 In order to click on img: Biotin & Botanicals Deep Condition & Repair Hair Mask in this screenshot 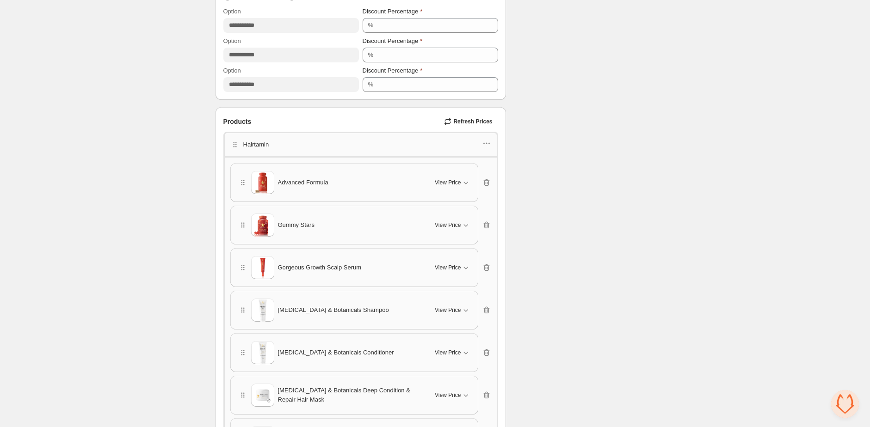, I will do `click(263, 395)`.